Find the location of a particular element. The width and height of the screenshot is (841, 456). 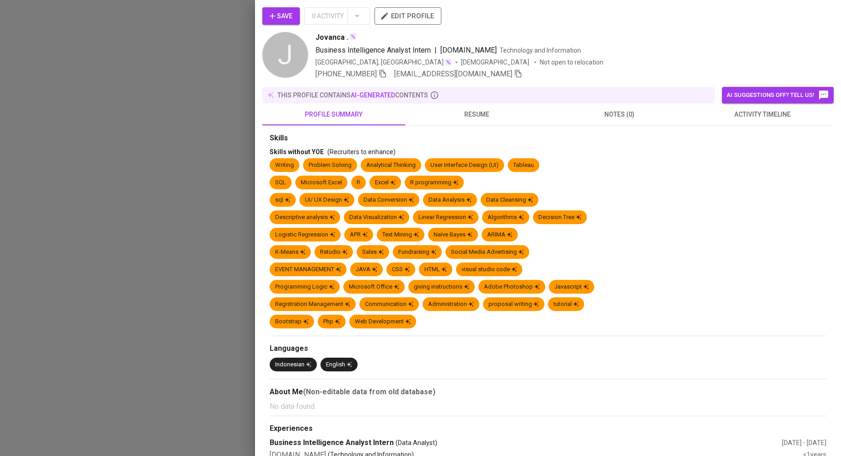

span: AI-generated is located at coordinates (372, 95).